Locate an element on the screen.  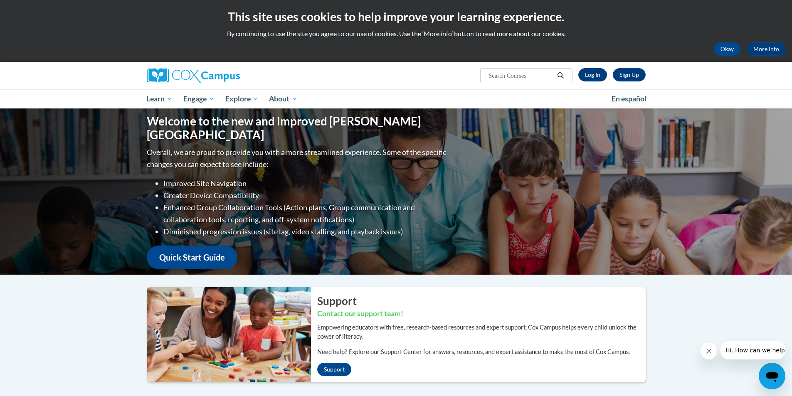
a: Engage is located at coordinates (199, 99).